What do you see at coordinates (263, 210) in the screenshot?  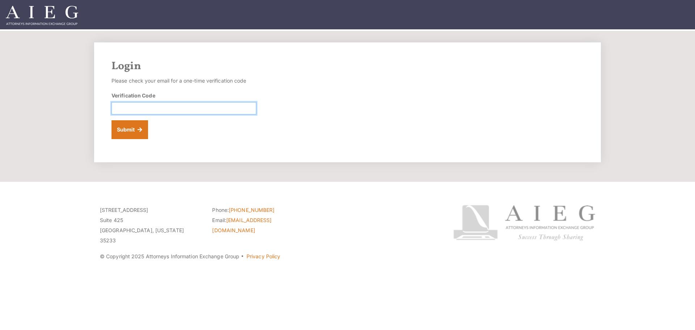 I see `li: Phone:` at bounding box center [263, 210].